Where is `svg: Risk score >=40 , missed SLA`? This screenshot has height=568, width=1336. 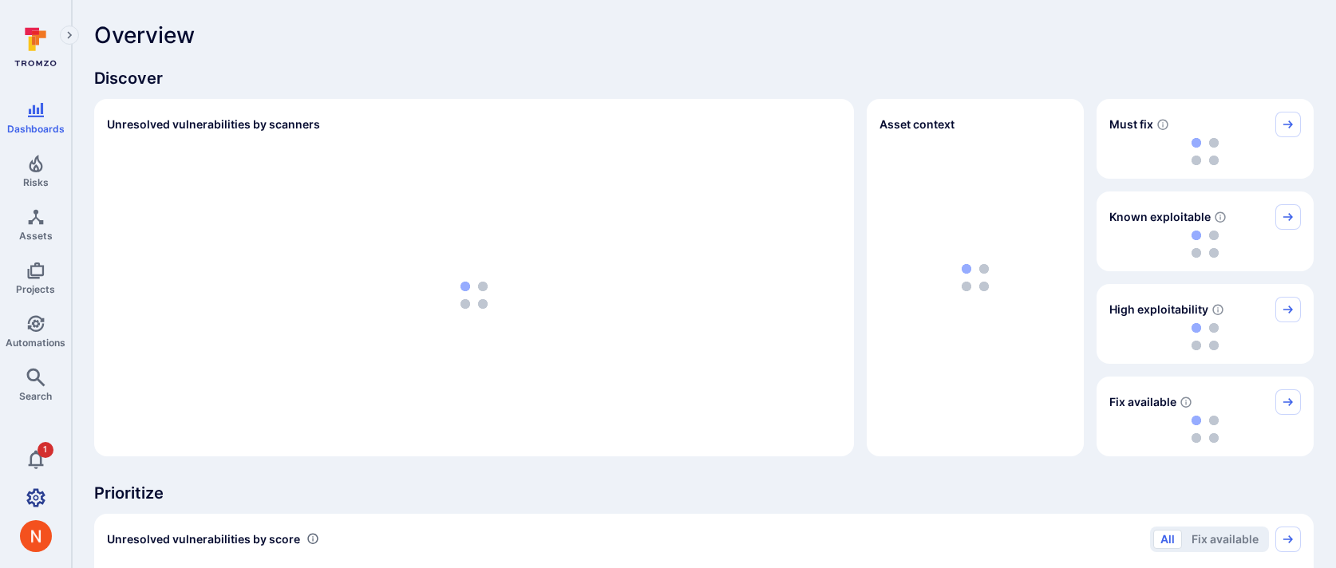 svg: Risk score >=40 , missed SLA is located at coordinates (1163, 125).